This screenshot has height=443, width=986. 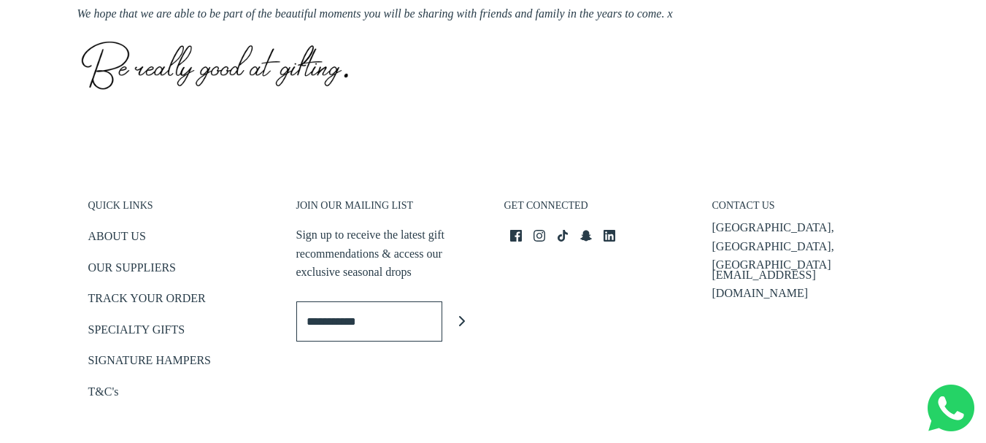 I want to click on a: SPECIALTY GIFTS, so click(x=136, y=332).